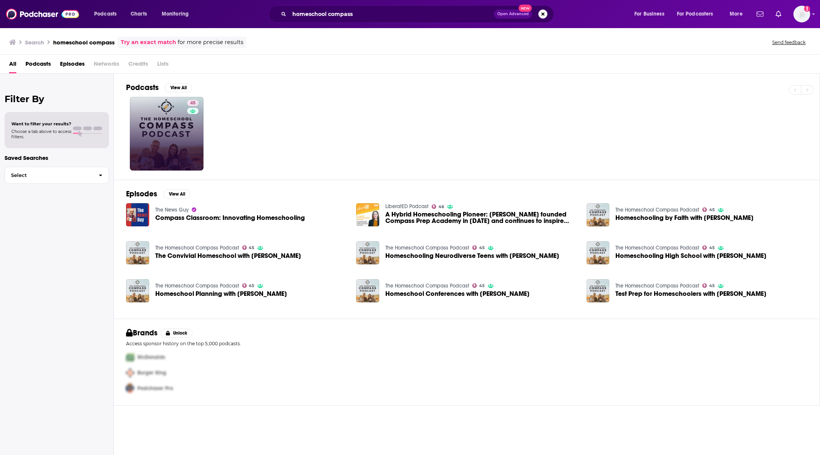  What do you see at coordinates (41, 124) in the screenshot?
I see `span: Want to filter your results?` at bounding box center [41, 124].